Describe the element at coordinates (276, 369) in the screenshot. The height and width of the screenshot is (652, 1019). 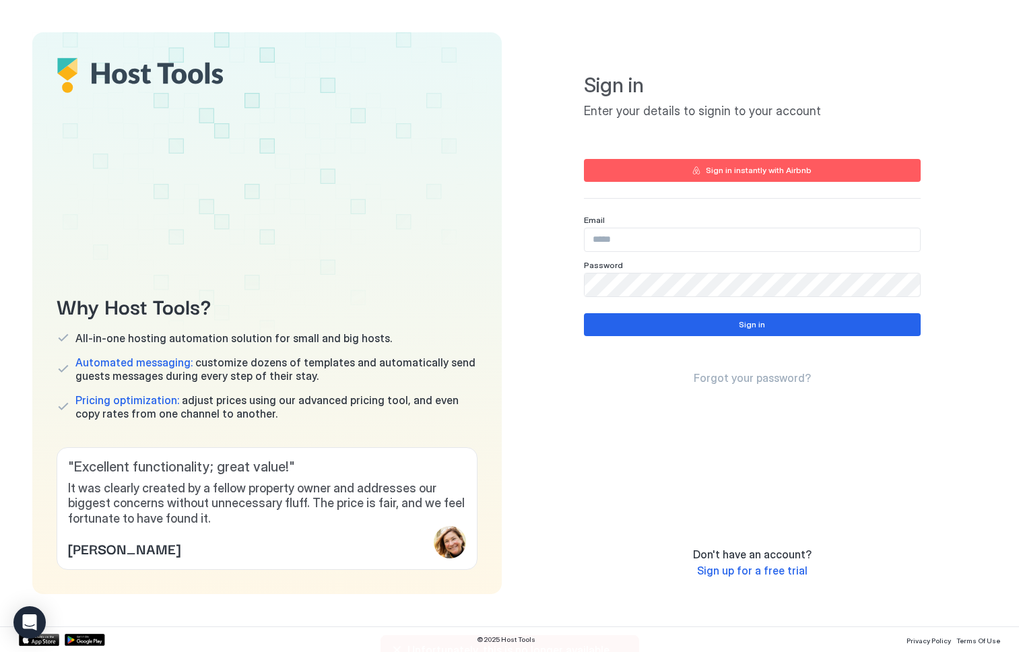
I see `span: customize dozens of templates and automatically send guests messages during every step of their s...` at that location.